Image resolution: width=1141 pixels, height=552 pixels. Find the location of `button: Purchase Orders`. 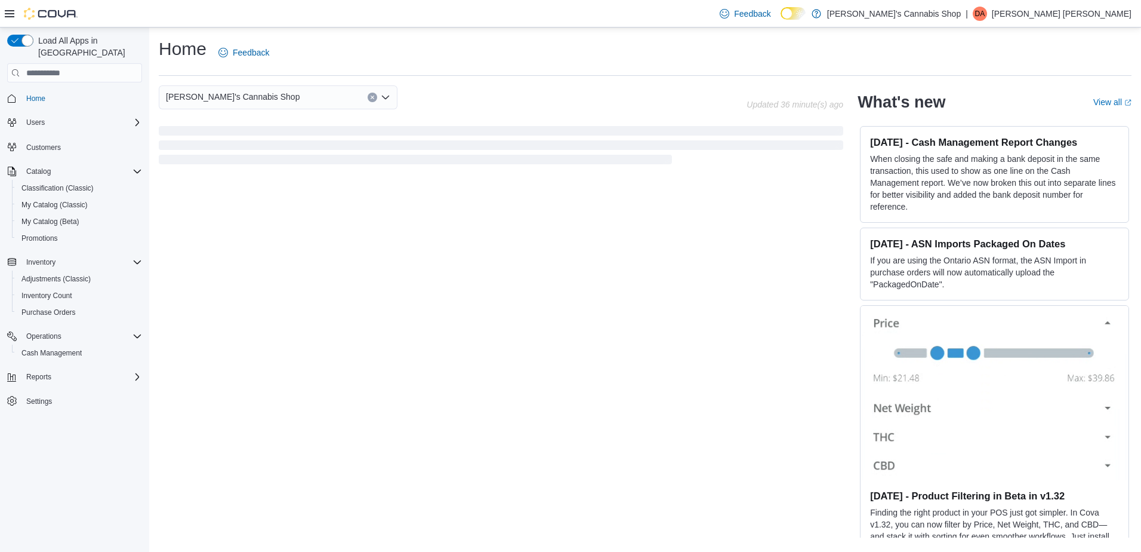

button: Purchase Orders is located at coordinates (79, 312).